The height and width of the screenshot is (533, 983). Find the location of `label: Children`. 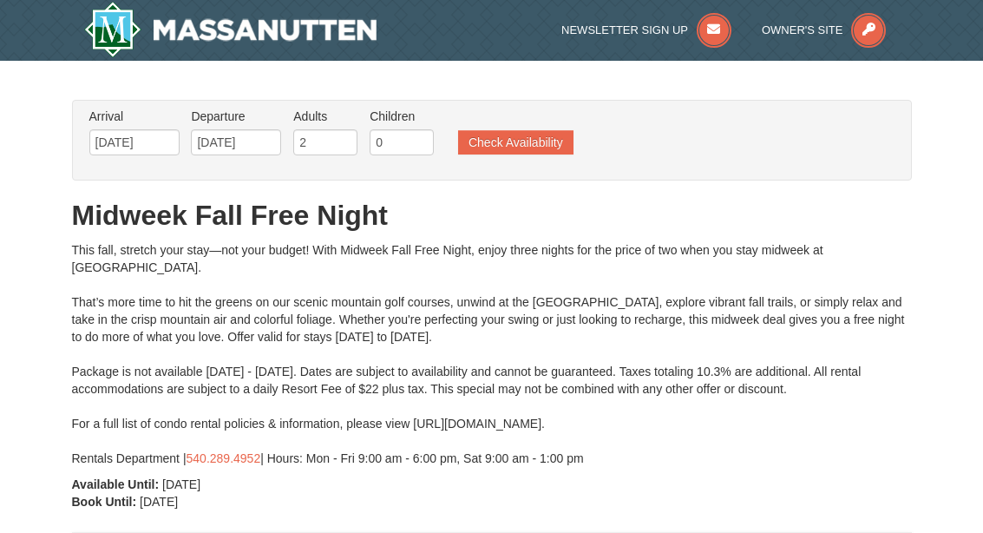

label: Children is located at coordinates (402, 116).